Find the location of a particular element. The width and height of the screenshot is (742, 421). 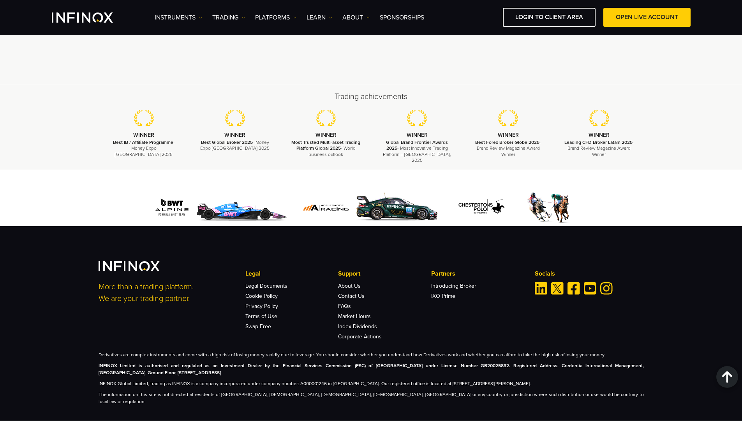

a: SPONSORSHIPS is located at coordinates (402, 18).